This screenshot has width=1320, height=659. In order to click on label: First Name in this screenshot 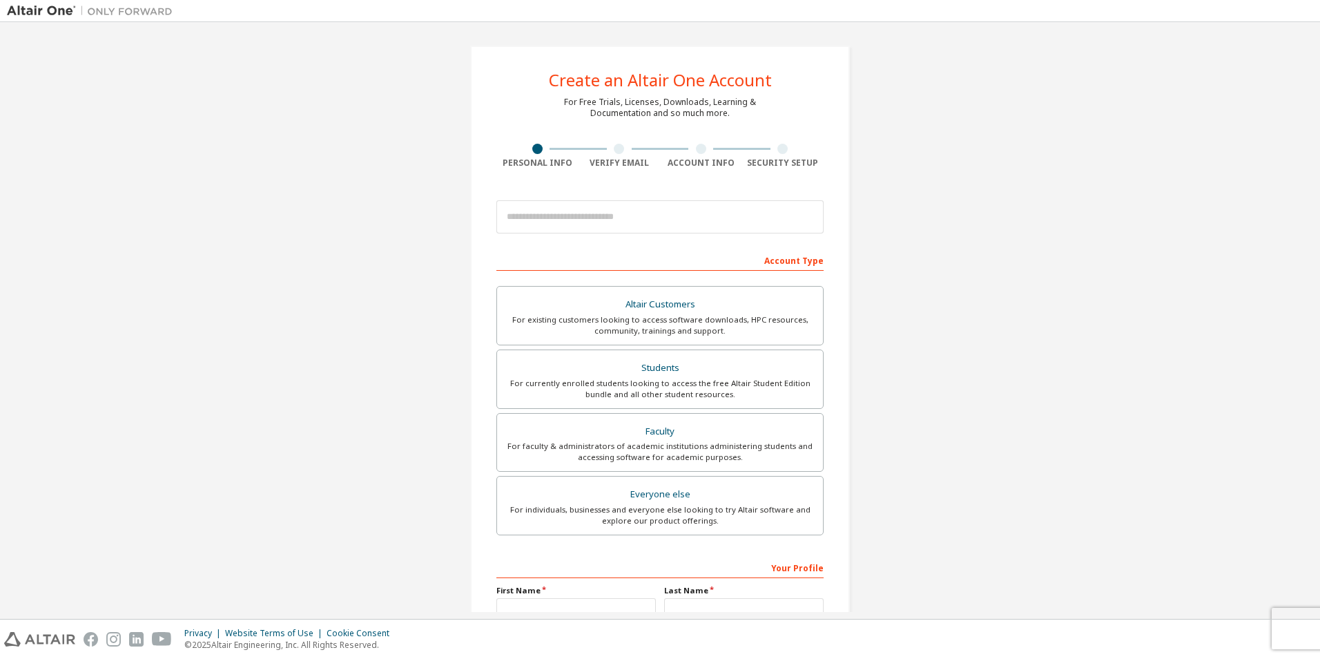, I will do `click(576, 590)`.